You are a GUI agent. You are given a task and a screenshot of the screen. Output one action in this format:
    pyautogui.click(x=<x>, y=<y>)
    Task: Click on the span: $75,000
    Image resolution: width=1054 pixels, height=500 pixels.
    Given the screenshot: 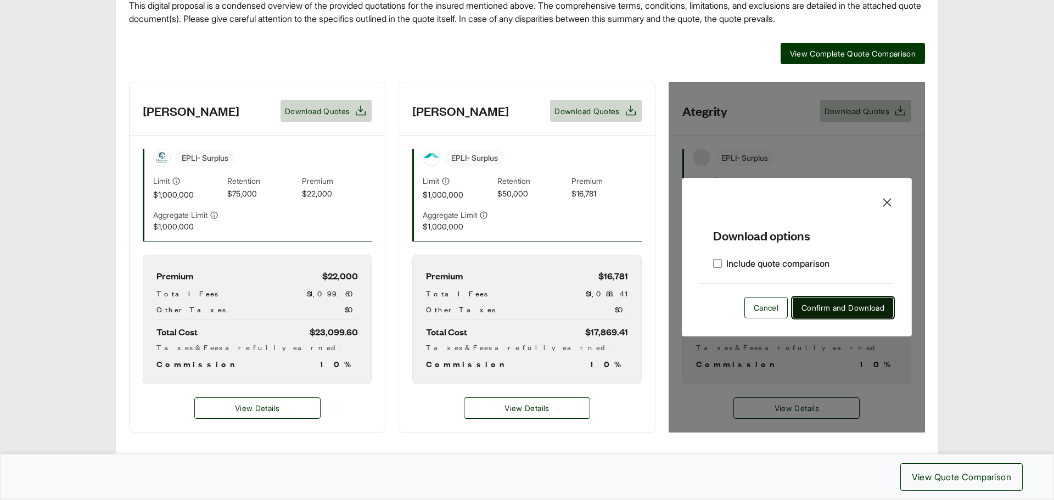 What is the action you would take?
    pyautogui.click(x=262, y=194)
    